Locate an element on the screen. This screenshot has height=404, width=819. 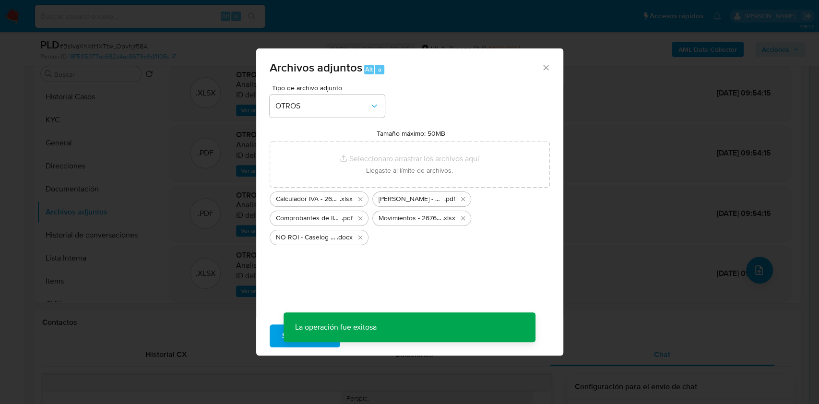
span: Movimientos - 267659123 - Bs1vaXhXtHXTtwLObvhjr58A is located at coordinates (410, 218).